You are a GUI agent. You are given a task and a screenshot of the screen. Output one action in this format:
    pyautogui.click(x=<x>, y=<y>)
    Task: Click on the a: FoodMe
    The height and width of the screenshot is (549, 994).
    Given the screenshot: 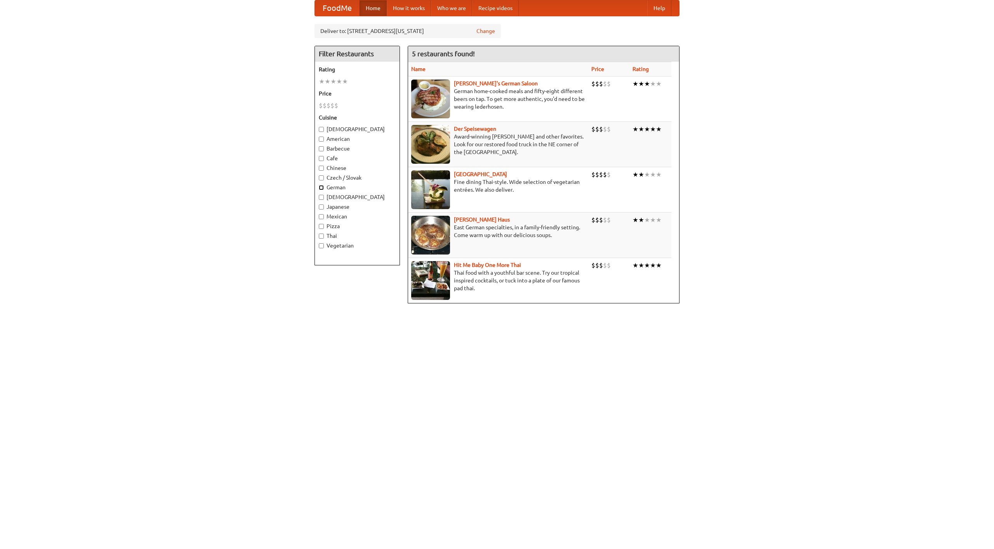 What is the action you would take?
    pyautogui.click(x=337, y=8)
    